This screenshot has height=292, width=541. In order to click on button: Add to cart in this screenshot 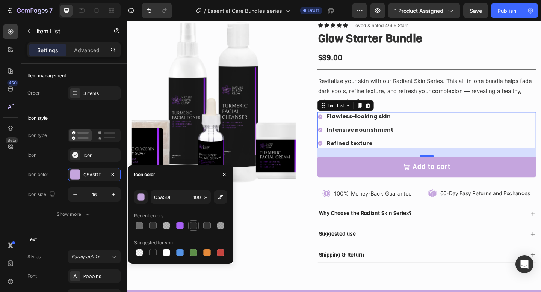, I will do `click(326, 159)`.